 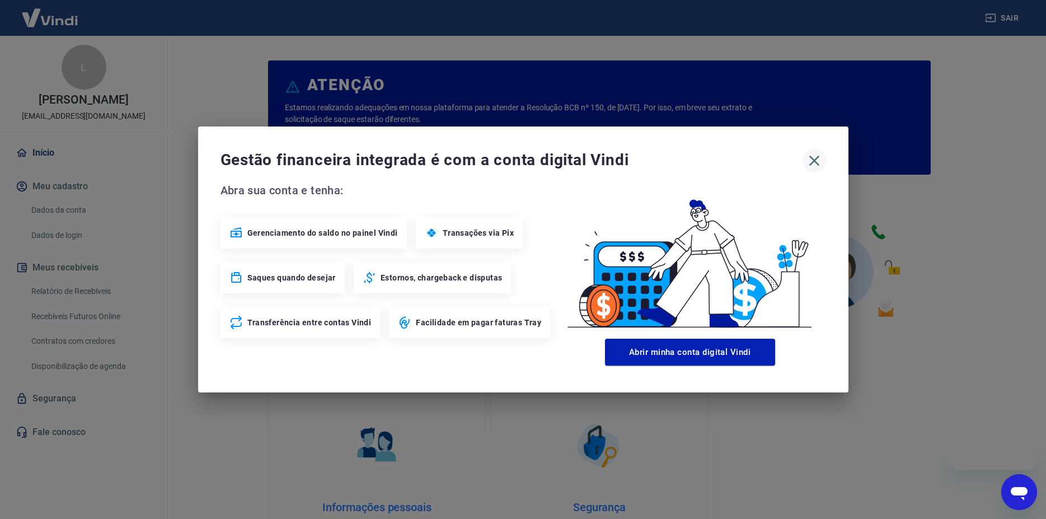 I want to click on img: Good Billing, so click(x=690, y=257).